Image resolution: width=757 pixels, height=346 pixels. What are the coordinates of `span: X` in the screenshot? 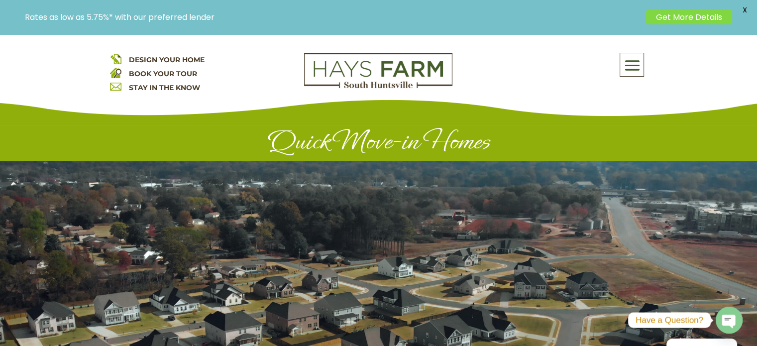 It's located at (744, 10).